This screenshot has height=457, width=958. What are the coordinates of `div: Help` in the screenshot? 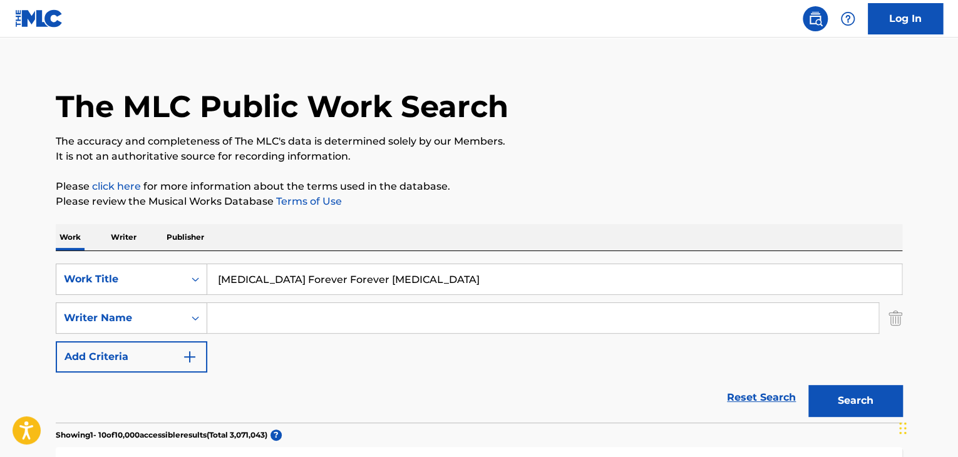 It's located at (848, 19).